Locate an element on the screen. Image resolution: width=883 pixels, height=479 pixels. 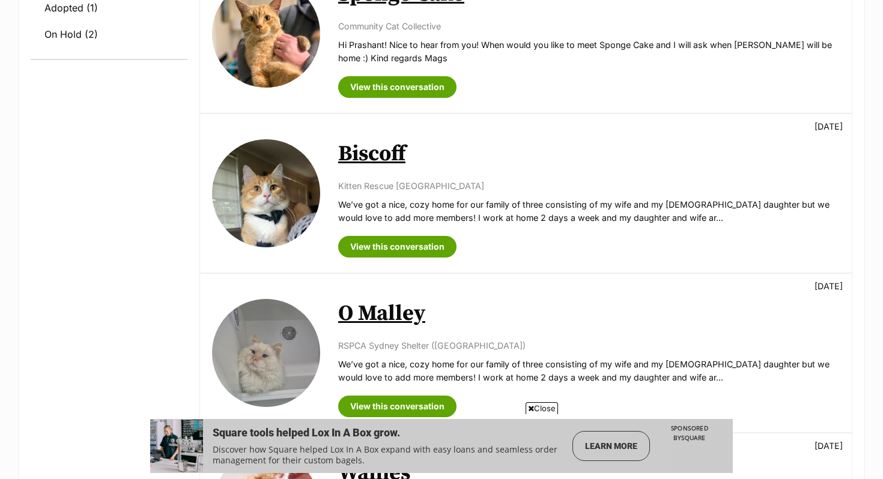
img: O Malley is located at coordinates (266, 353).